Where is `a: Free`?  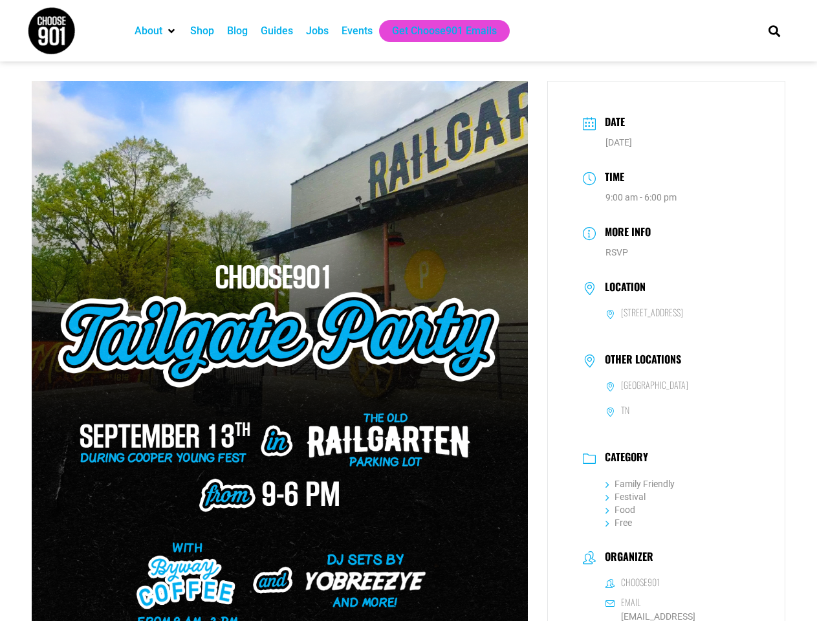 a: Free is located at coordinates (619, 523).